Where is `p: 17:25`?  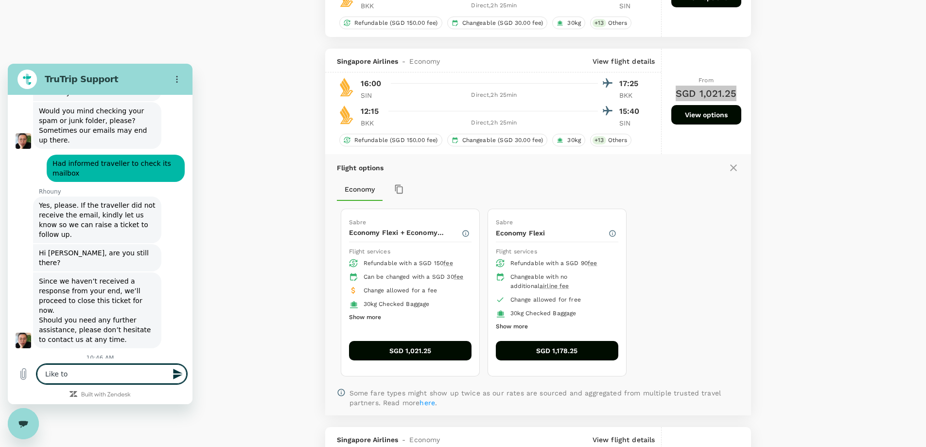 p: 17:25 is located at coordinates (632, 84).